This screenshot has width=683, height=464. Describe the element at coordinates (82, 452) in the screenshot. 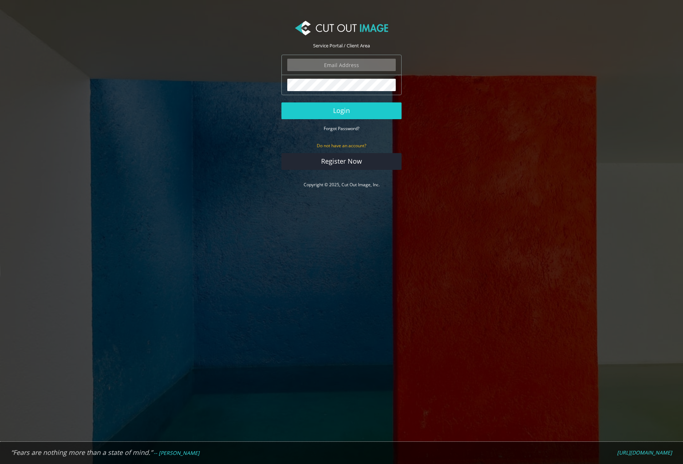

I see `em: “Fears are nothing more than a state of mind.”` at that location.